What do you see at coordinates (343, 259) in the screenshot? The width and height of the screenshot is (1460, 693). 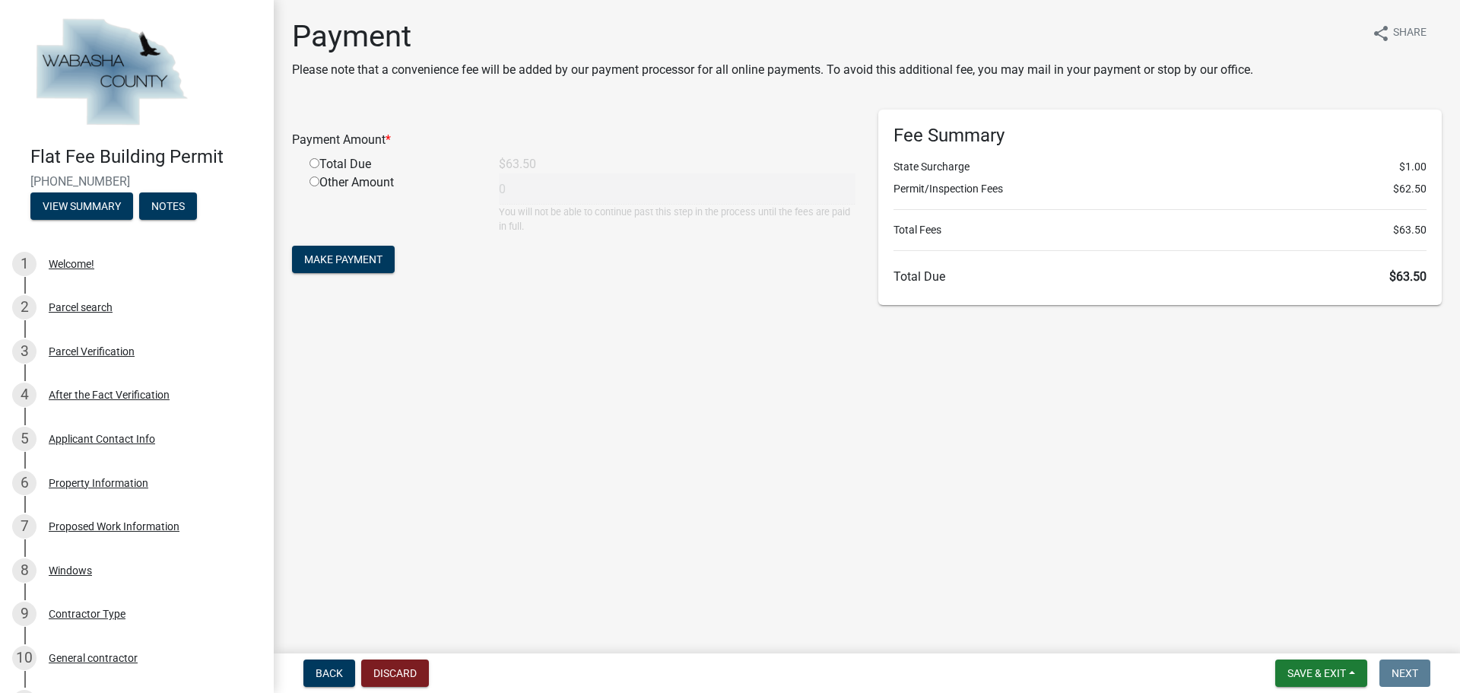 I see `span: Make Payment` at bounding box center [343, 259].